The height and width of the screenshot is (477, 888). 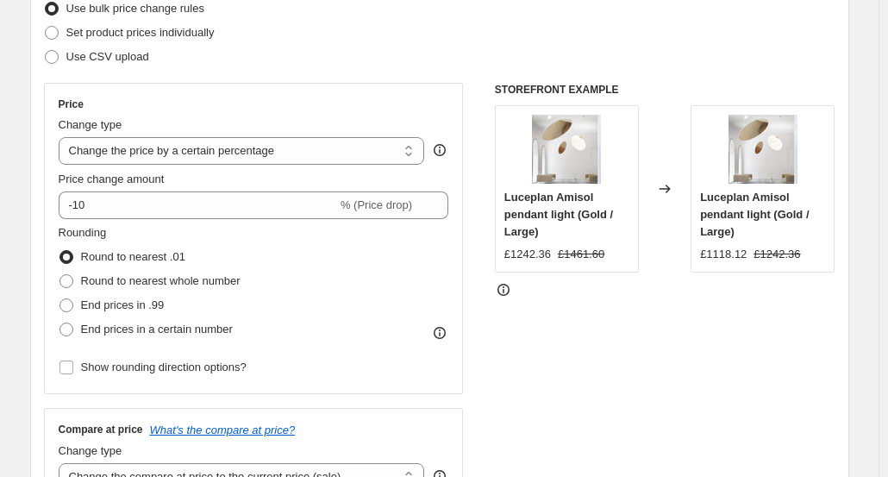 What do you see at coordinates (101, 429) in the screenshot?
I see `h3: Compare at price` at bounding box center [101, 429].